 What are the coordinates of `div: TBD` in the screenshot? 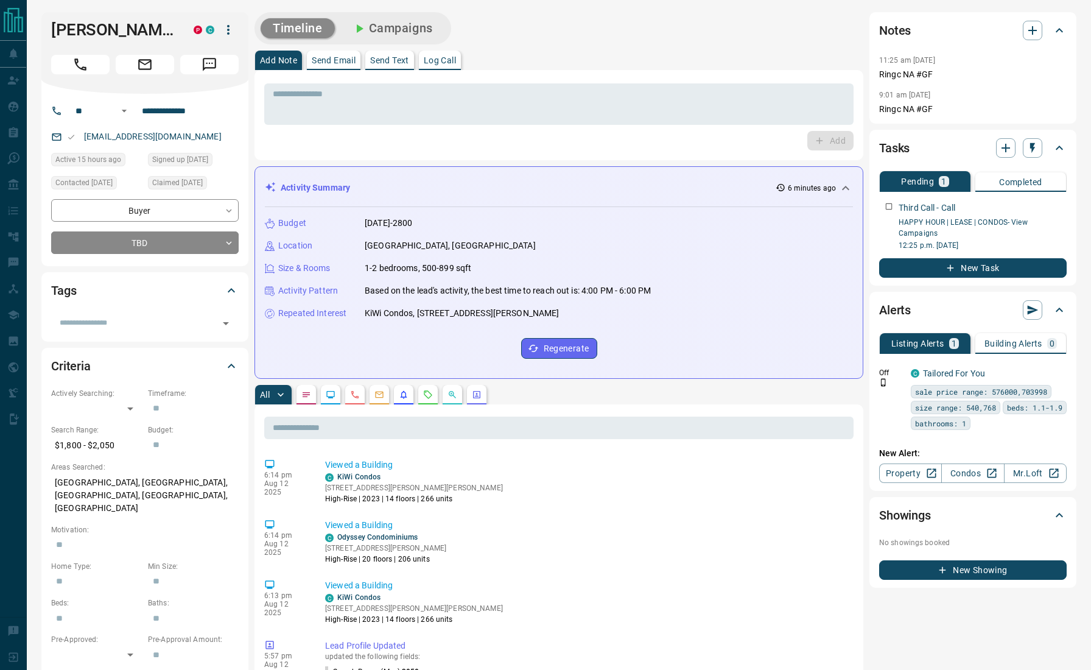 It's located at (145, 242).